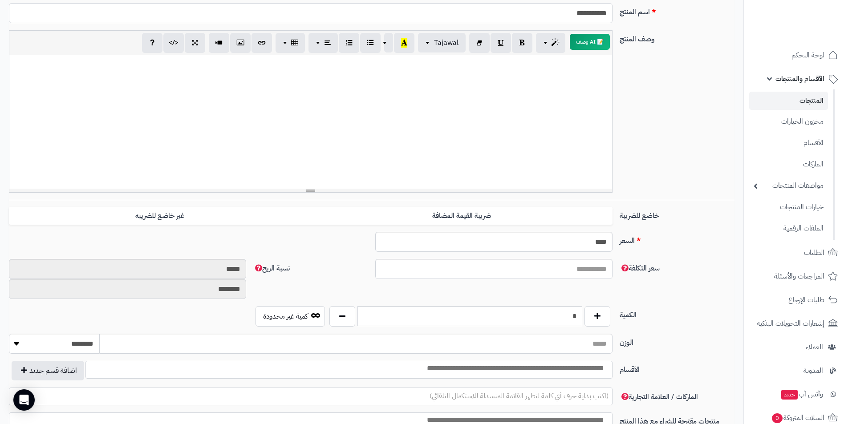  I want to click on span: جديد, so click(789, 395).